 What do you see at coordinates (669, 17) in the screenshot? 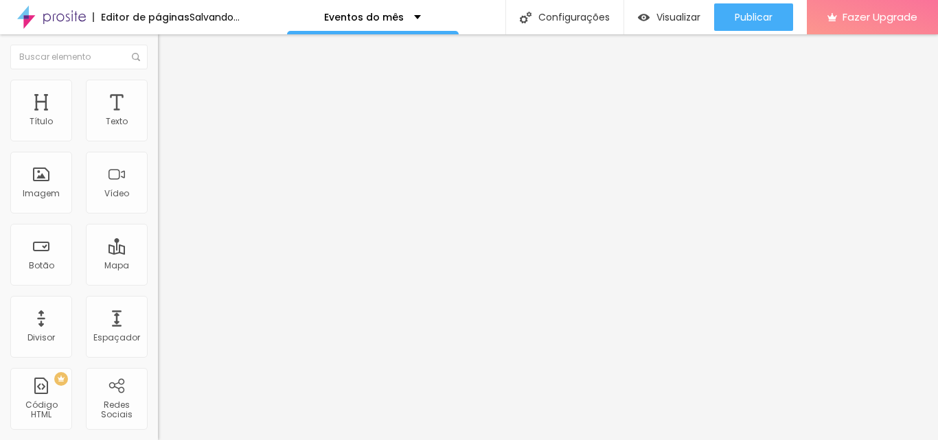
I see `button: Visualizar` at bounding box center [669, 17].